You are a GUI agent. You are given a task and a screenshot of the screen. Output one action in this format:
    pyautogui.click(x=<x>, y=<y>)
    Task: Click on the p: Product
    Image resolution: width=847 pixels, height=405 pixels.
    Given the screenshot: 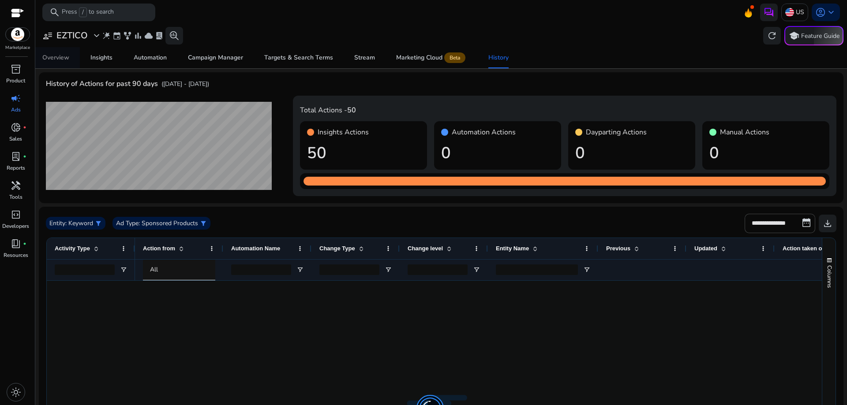 What is the action you would take?
    pyautogui.click(x=15, y=81)
    